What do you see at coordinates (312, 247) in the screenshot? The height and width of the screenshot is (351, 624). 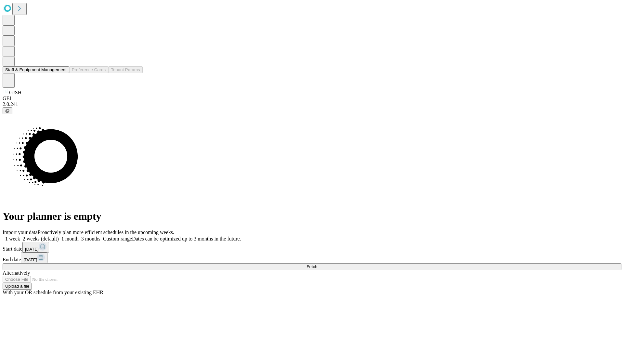 I see `div: Start date` at bounding box center [312, 247].